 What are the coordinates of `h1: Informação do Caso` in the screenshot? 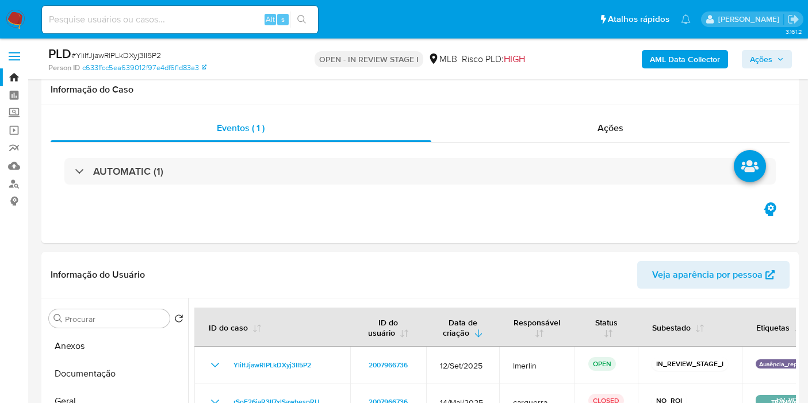 It's located at (420, 90).